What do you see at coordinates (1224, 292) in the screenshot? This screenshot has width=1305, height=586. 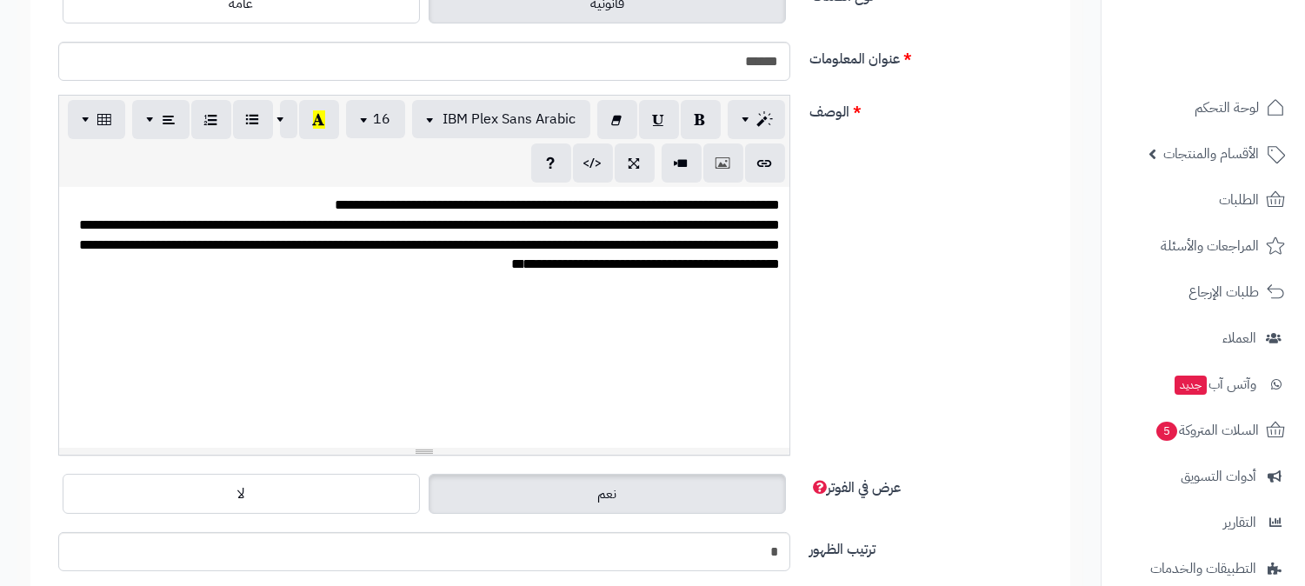 I see `span: طلبات الإرجاع` at bounding box center [1224, 292].